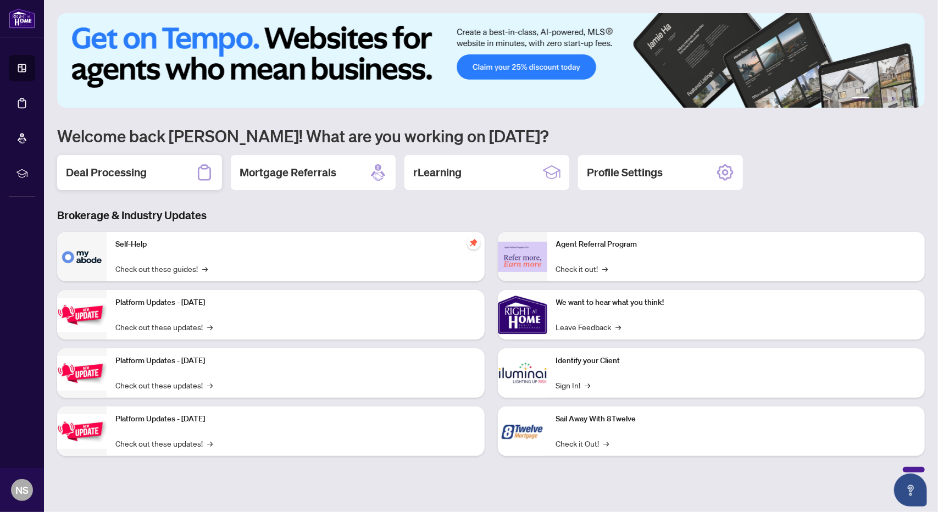 The height and width of the screenshot is (512, 938). I want to click on p: Identify your Client, so click(736, 361).